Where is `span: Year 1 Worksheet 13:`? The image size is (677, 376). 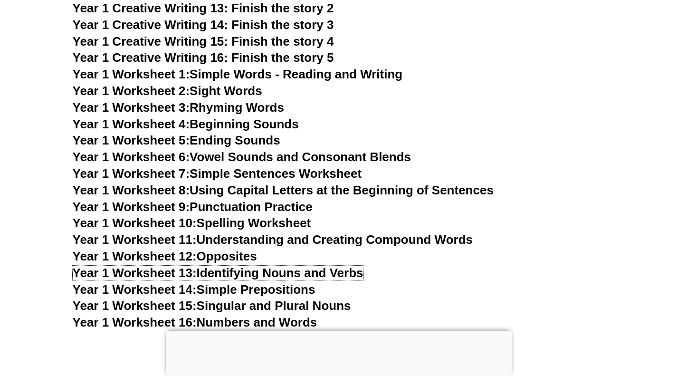
span: Year 1 Worksheet 13: is located at coordinates (135, 273).